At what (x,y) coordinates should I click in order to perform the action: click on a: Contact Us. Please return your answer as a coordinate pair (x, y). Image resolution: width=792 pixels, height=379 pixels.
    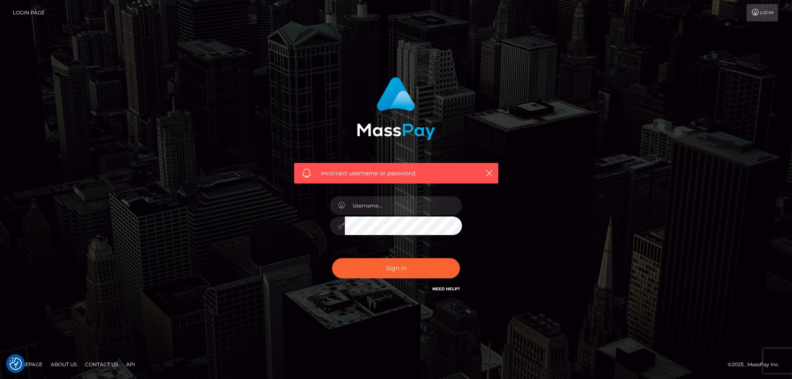
    Looking at the image, I should click on (101, 364).